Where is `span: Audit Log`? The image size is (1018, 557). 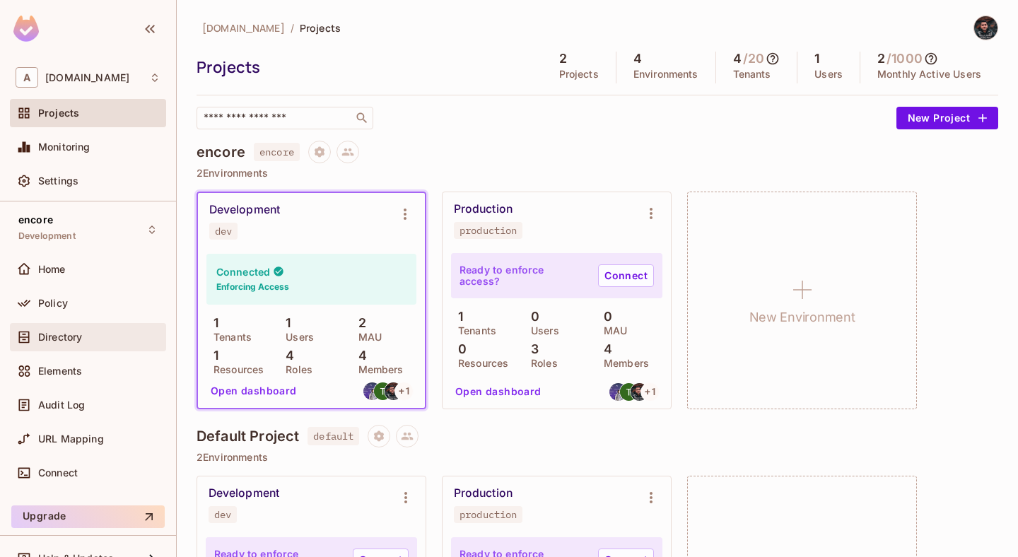
span: Audit Log is located at coordinates (61, 405).